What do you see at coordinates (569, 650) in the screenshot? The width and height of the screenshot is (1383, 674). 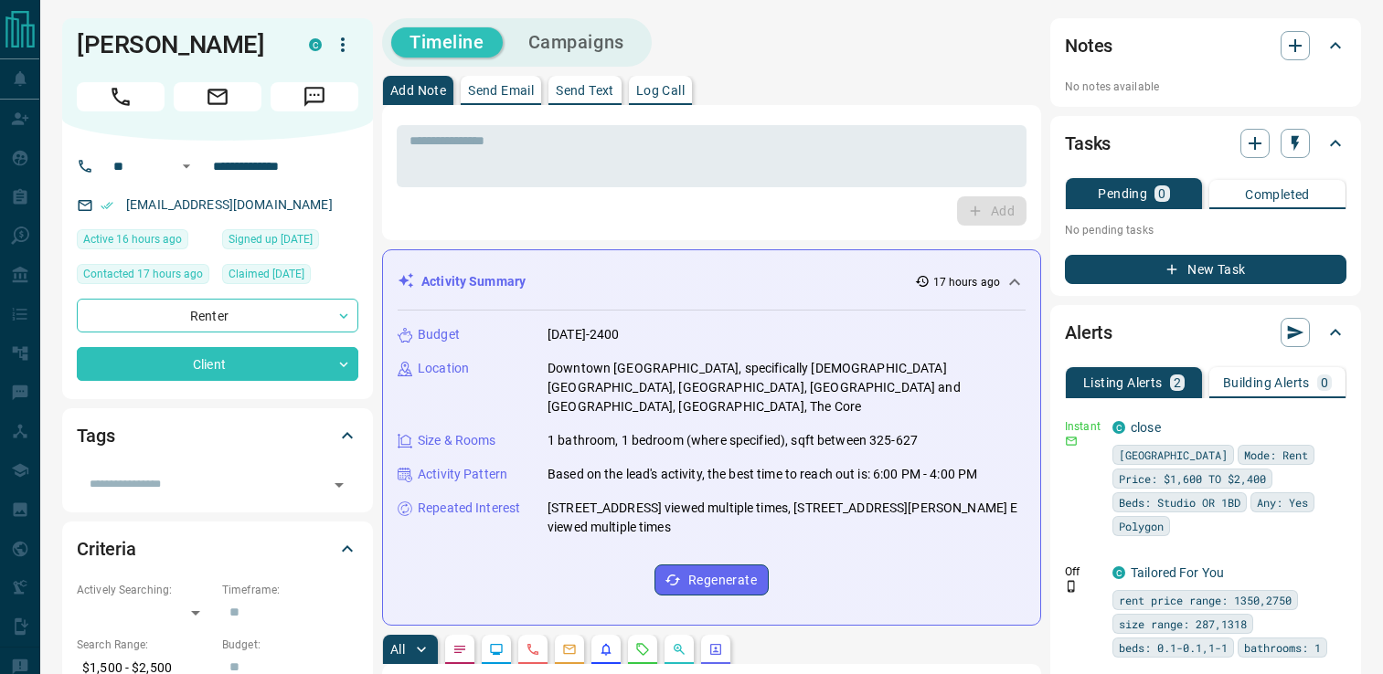 I see `svg: Emails` at bounding box center [569, 650].